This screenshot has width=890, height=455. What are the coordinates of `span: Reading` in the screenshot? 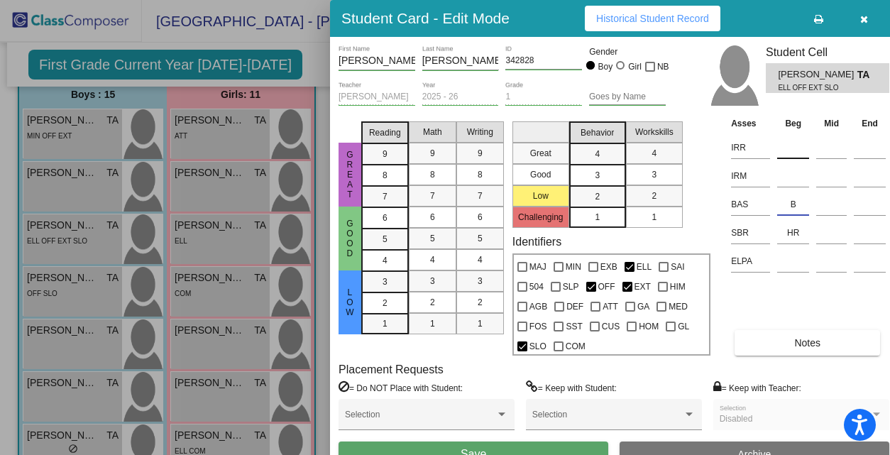 It's located at (385, 133).